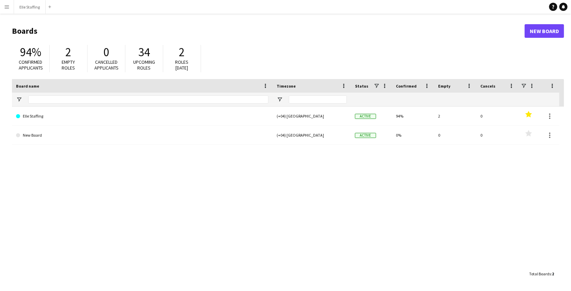 The width and height of the screenshot is (571, 291). Describe the element at coordinates (413, 135) in the screenshot. I see `div: 0%` at that location.